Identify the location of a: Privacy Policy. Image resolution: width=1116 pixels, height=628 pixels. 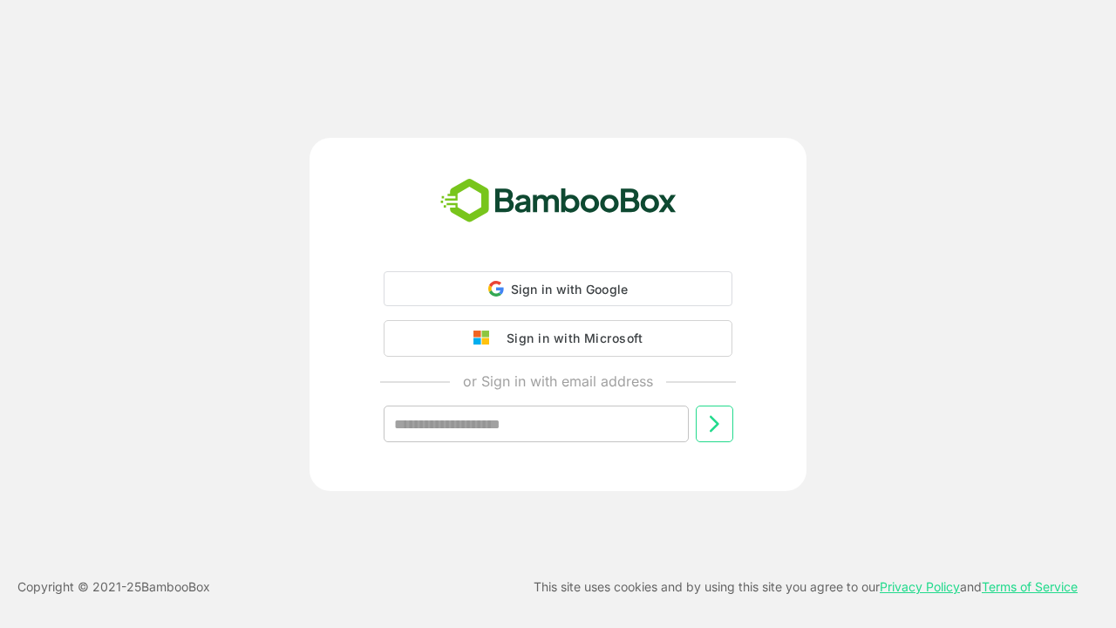
(920, 586).